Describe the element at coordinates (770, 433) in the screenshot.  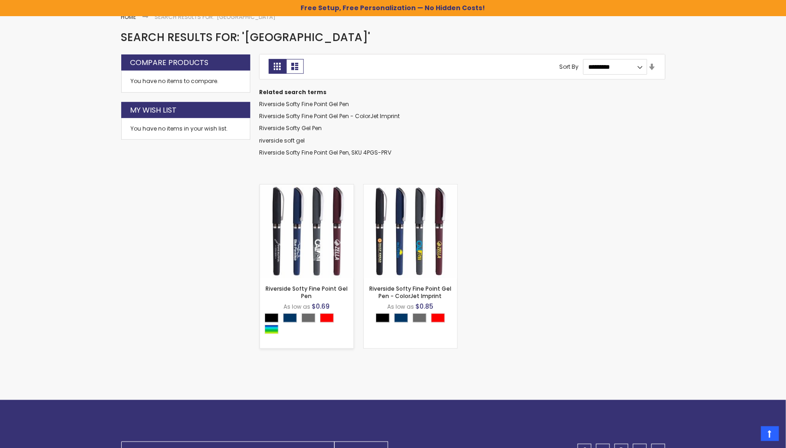
I see `a: Top` at that location.